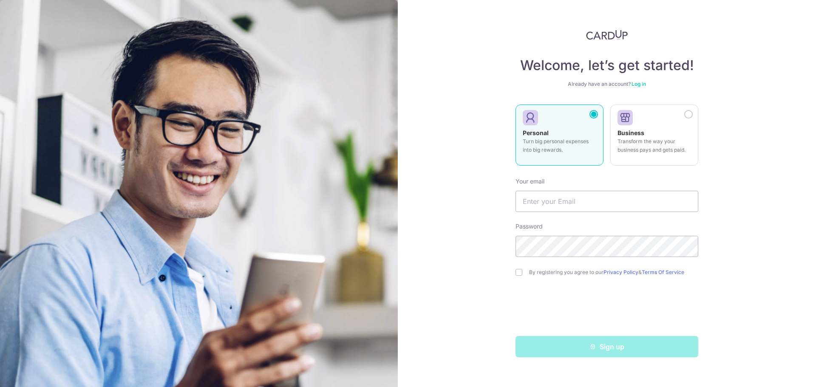 The width and height of the screenshot is (816, 387). I want to click on label: Your email, so click(530, 181).